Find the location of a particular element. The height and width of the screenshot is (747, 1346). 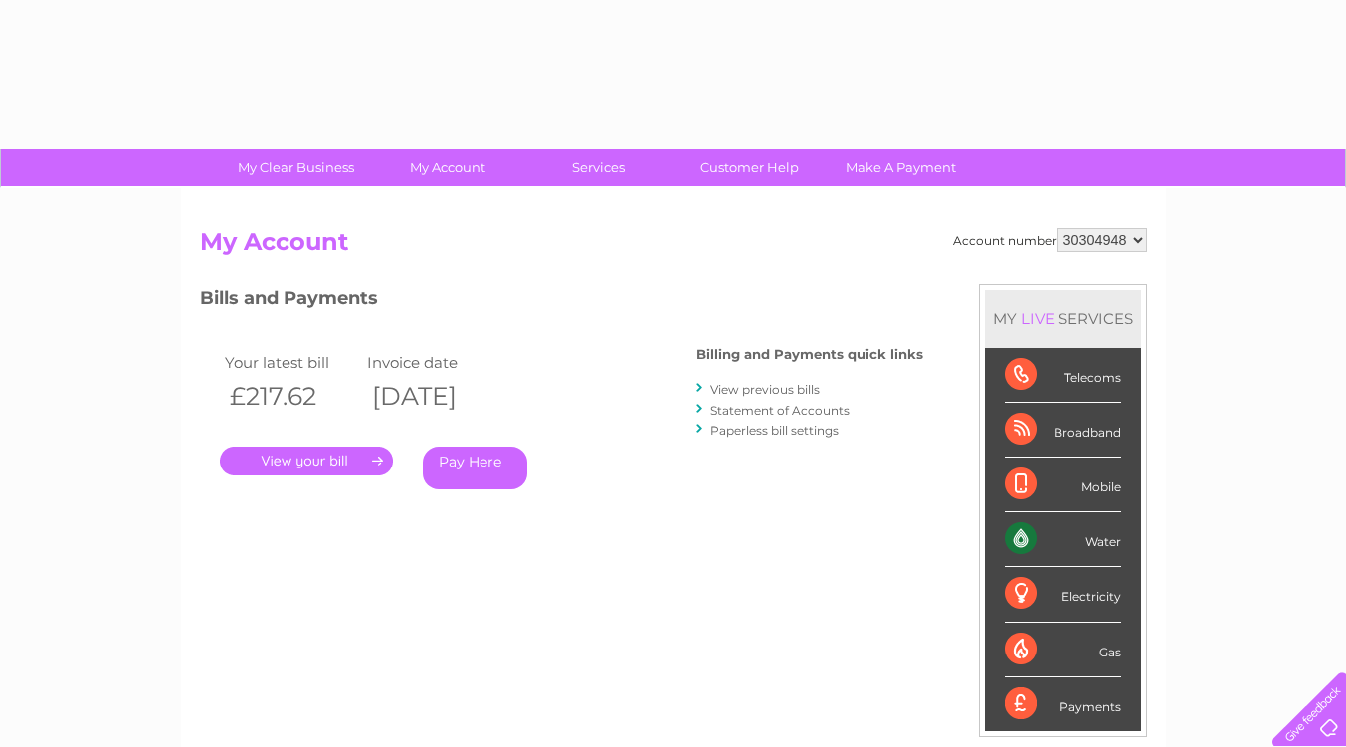

div: Telecoms is located at coordinates (1062, 375).